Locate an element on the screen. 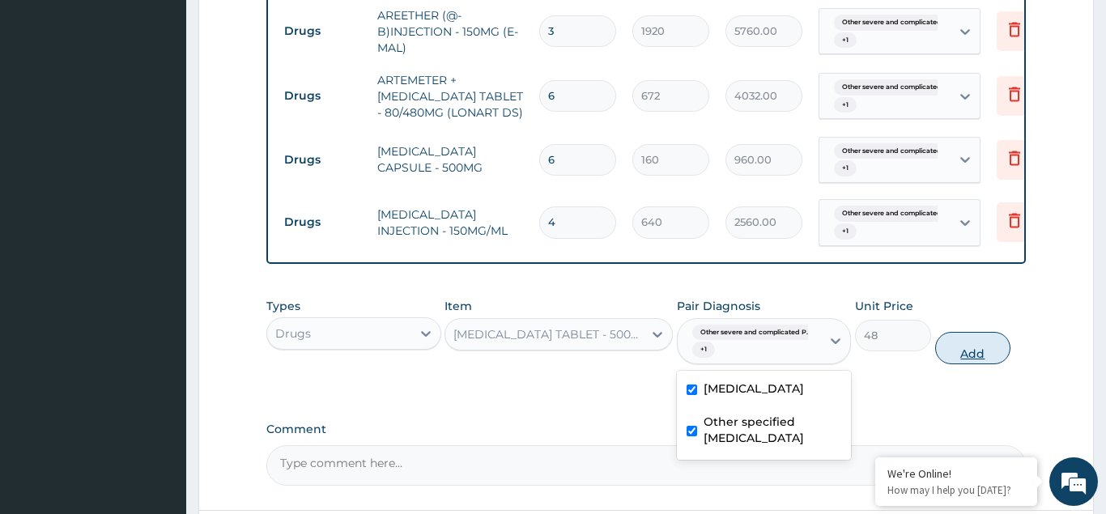  div: Minimize live chat window is located at coordinates (285, 28).